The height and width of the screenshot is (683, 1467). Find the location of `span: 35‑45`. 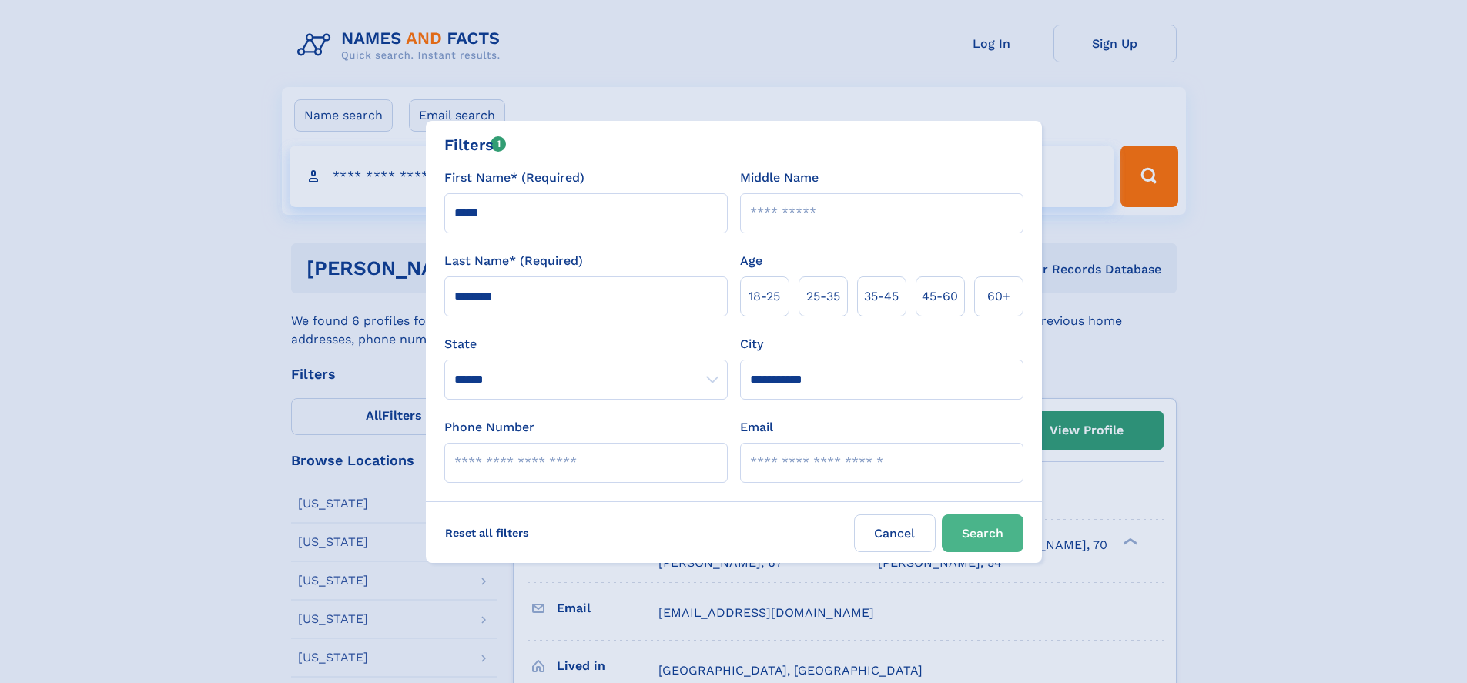

span: 35‑45 is located at coordinates (881, 297).